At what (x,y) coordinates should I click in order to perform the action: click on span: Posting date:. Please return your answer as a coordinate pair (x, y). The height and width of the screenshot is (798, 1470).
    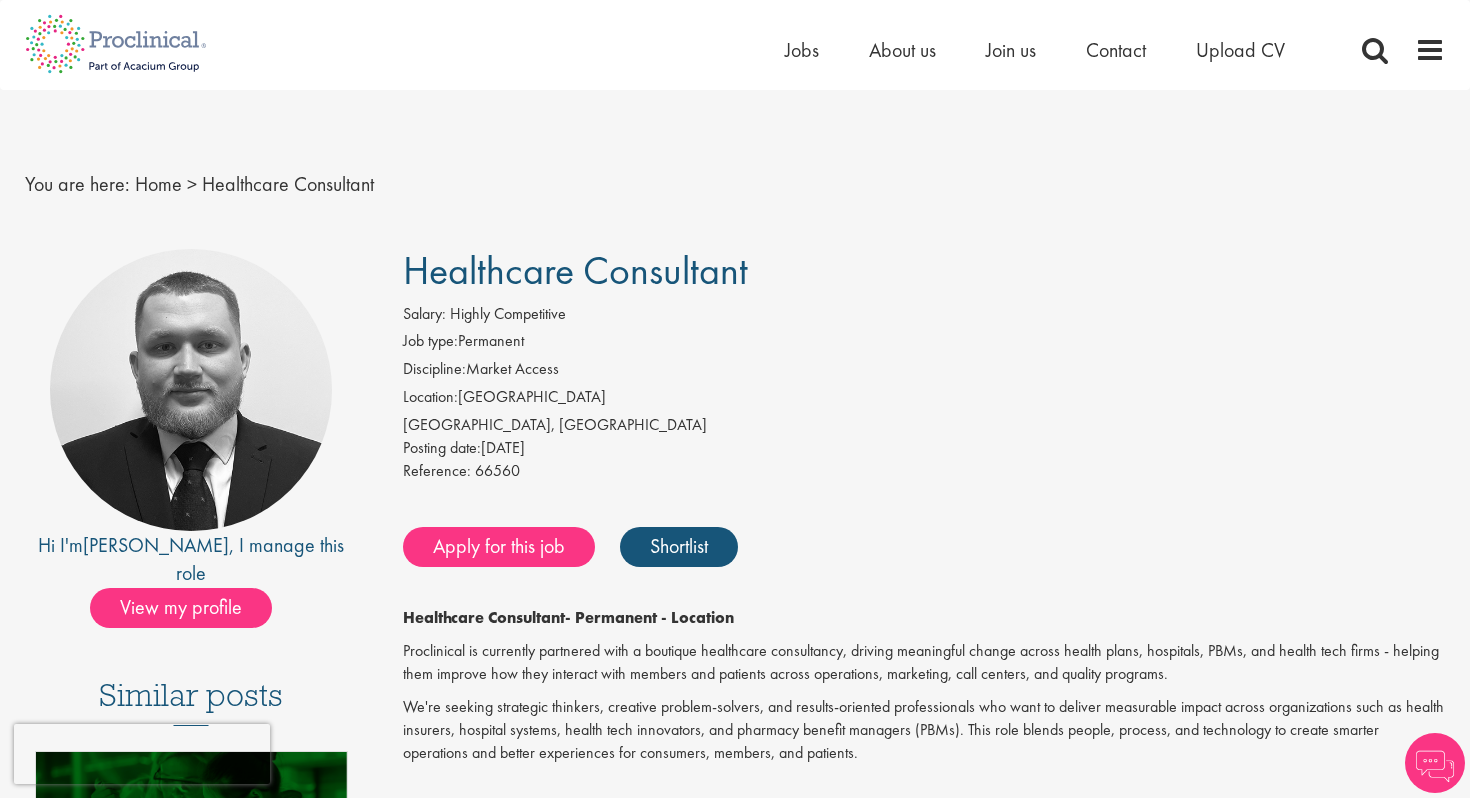
    Looking at the image, I should click on (442, 447).